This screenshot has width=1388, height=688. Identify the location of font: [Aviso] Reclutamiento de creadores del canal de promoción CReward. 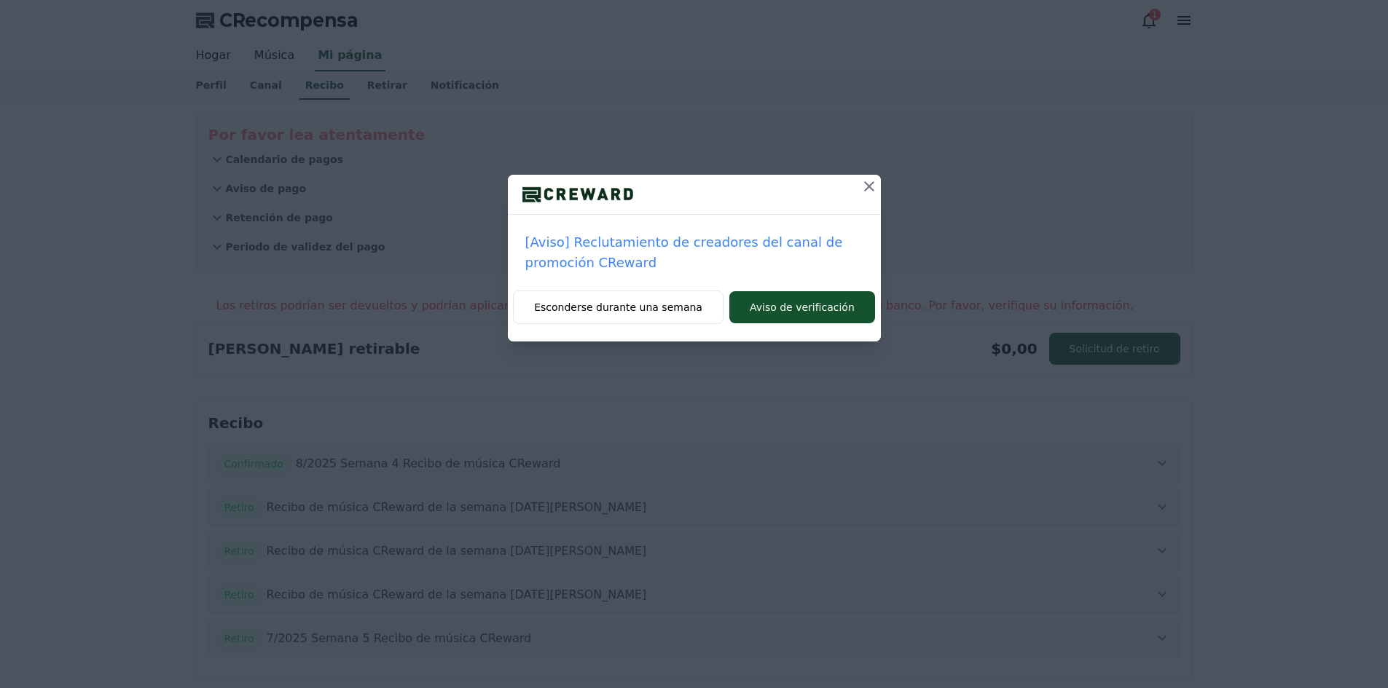
(684, 252).